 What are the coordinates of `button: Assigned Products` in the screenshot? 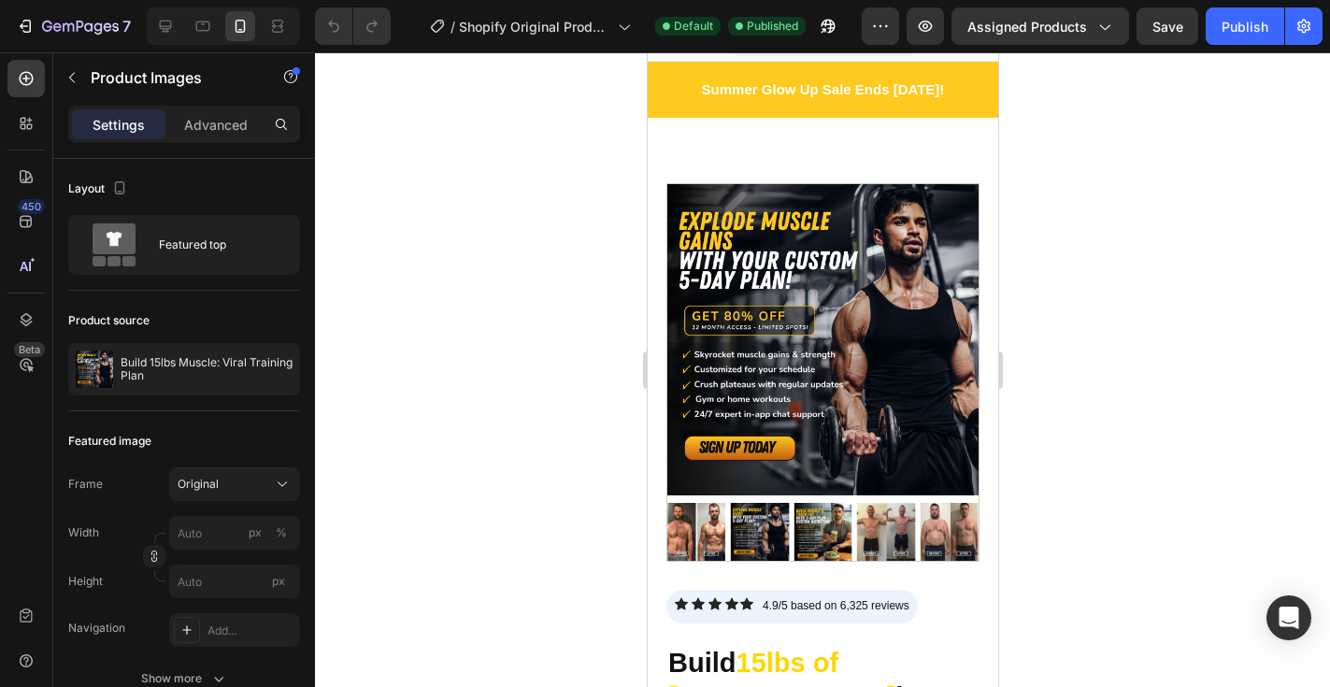 It's located at (1040, 26).